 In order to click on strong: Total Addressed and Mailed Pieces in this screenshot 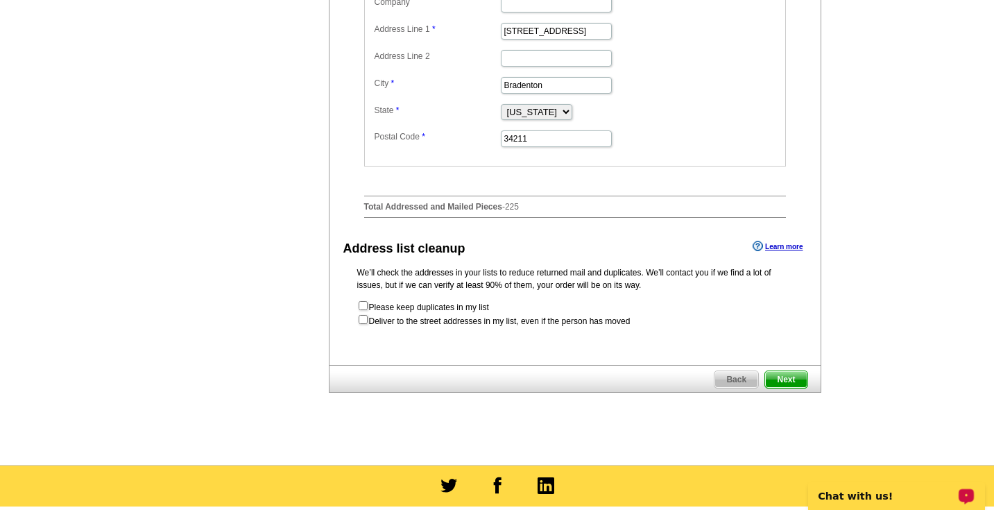, I will do `click(433, 207)`.